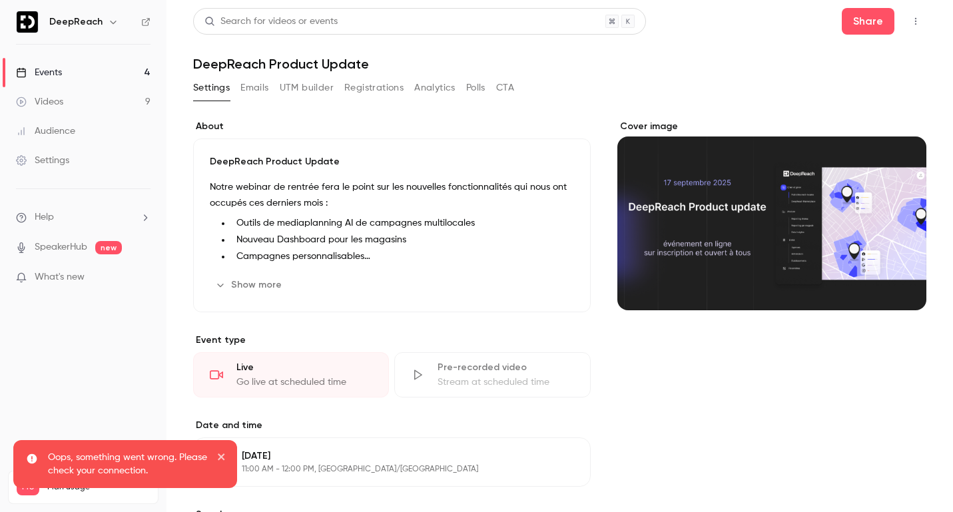 The width and height of the screenshot is (953, 512). Describe the element at coordinates (45, 131) in the screenshot. I see `div: Audience` at that location.